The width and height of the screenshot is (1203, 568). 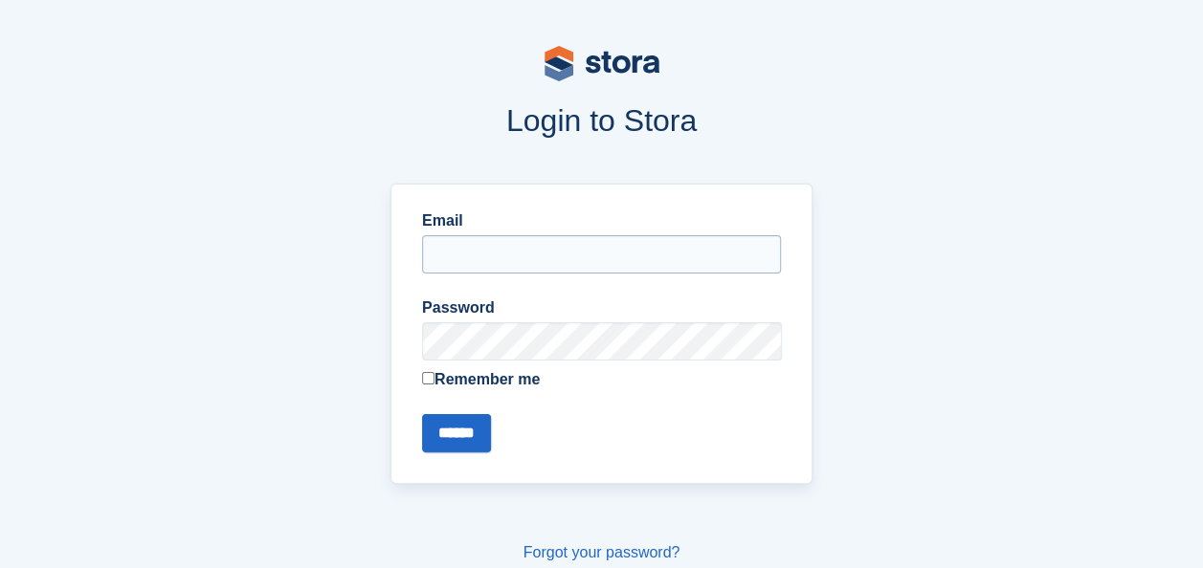 What do you see at coordinates (601, 308) in the screenshot?
I see `label: Password` at bounding box center [601, 308].